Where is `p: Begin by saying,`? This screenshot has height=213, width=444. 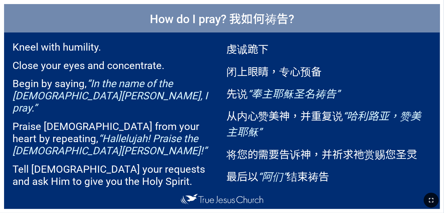
p: Begin by saying, is located at coordinates (115, 95).